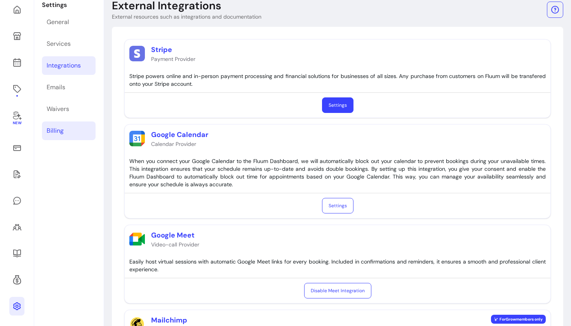  I want to click on div: Waivers, so click(58, 109).